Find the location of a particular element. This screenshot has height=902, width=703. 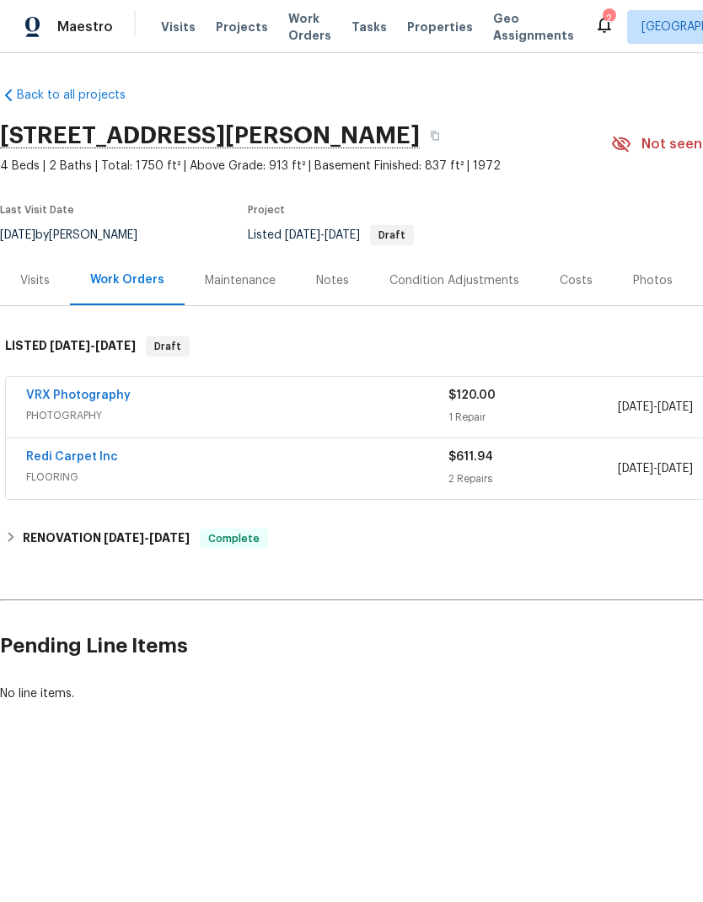

a: Redi Carpet Inc is located at coordinates (72, 457).